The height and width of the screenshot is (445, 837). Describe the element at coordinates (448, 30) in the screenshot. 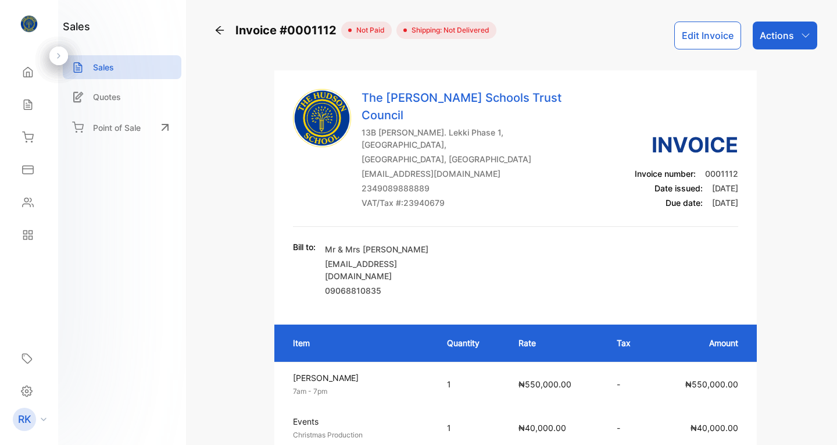

I see `span: Shipping: Not Delivered` at that location.